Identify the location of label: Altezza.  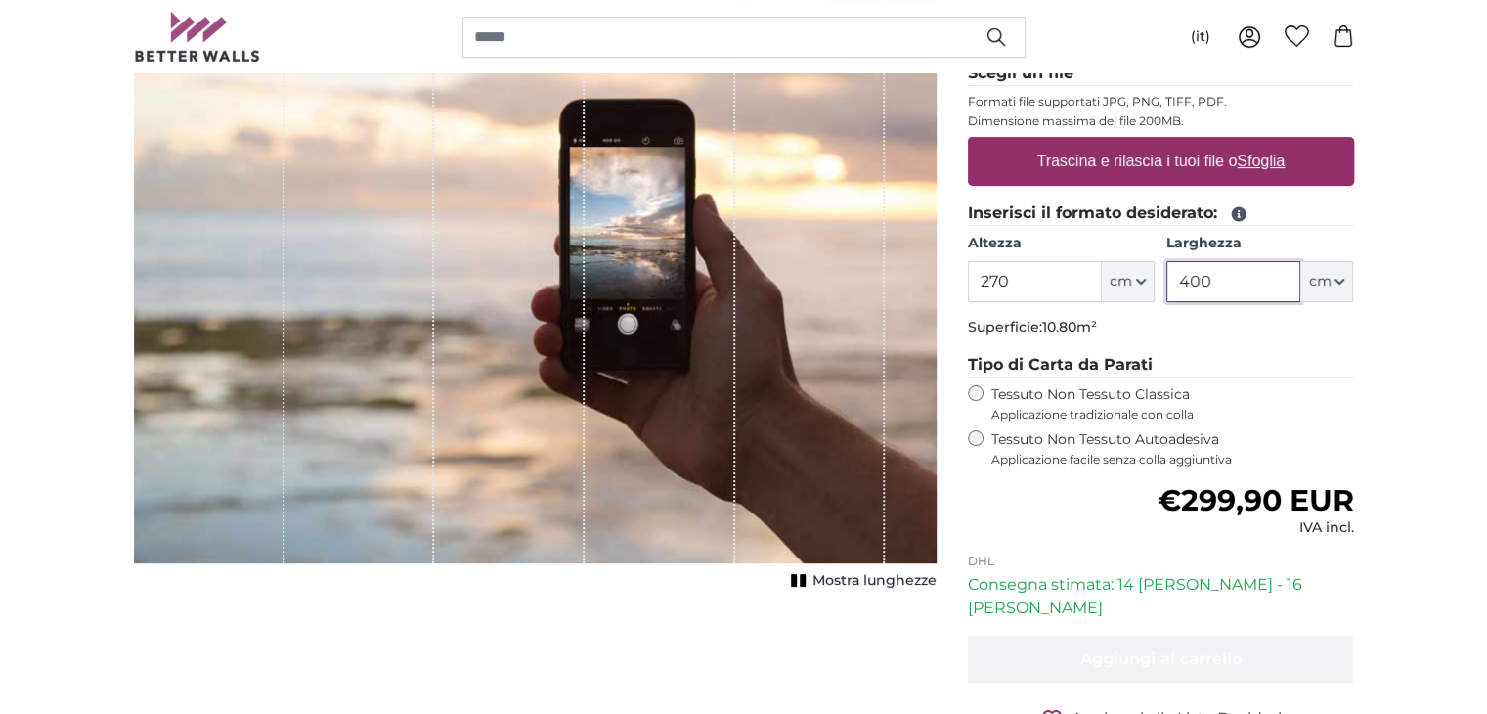
(1061, 243).